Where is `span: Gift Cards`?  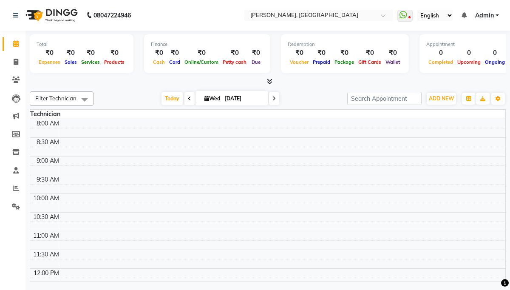
span: Gift Cards is located at coordinates (370, 62).